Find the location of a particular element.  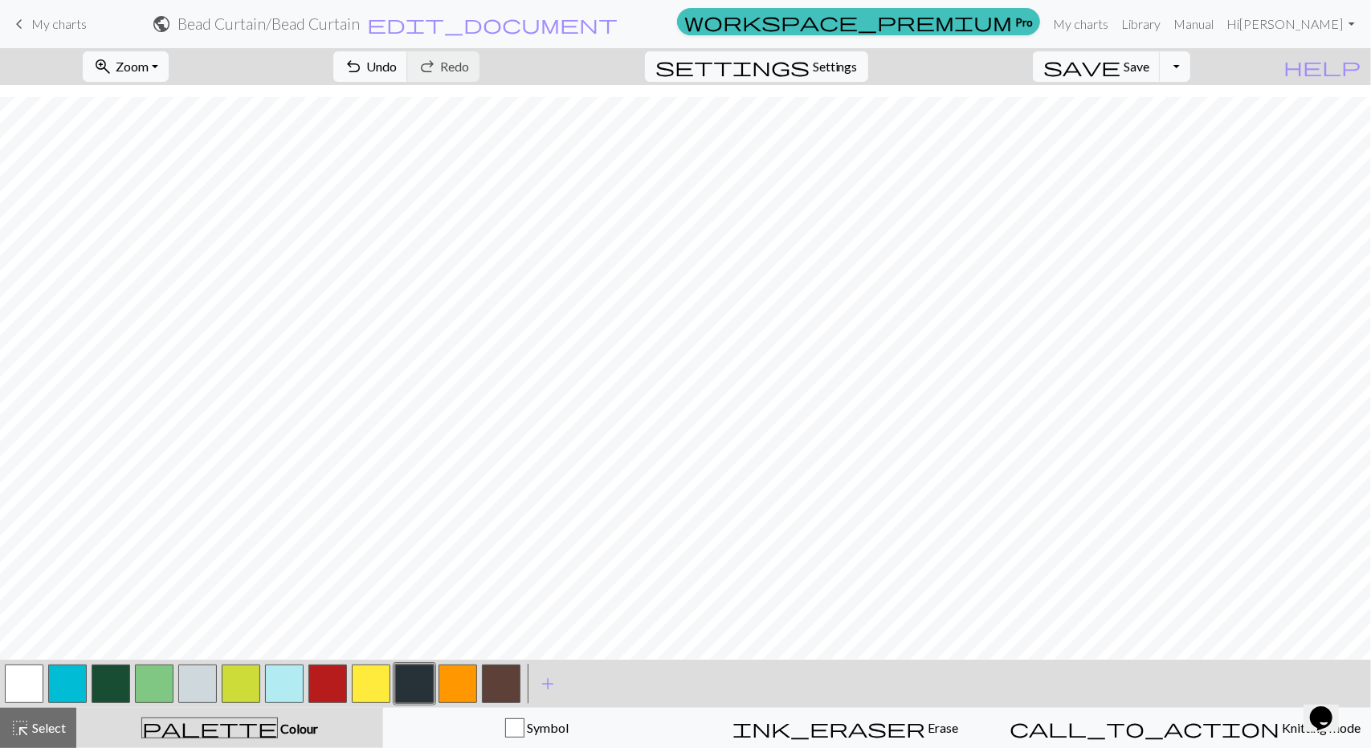

a: Manual is located at coordinates (1193, 24).